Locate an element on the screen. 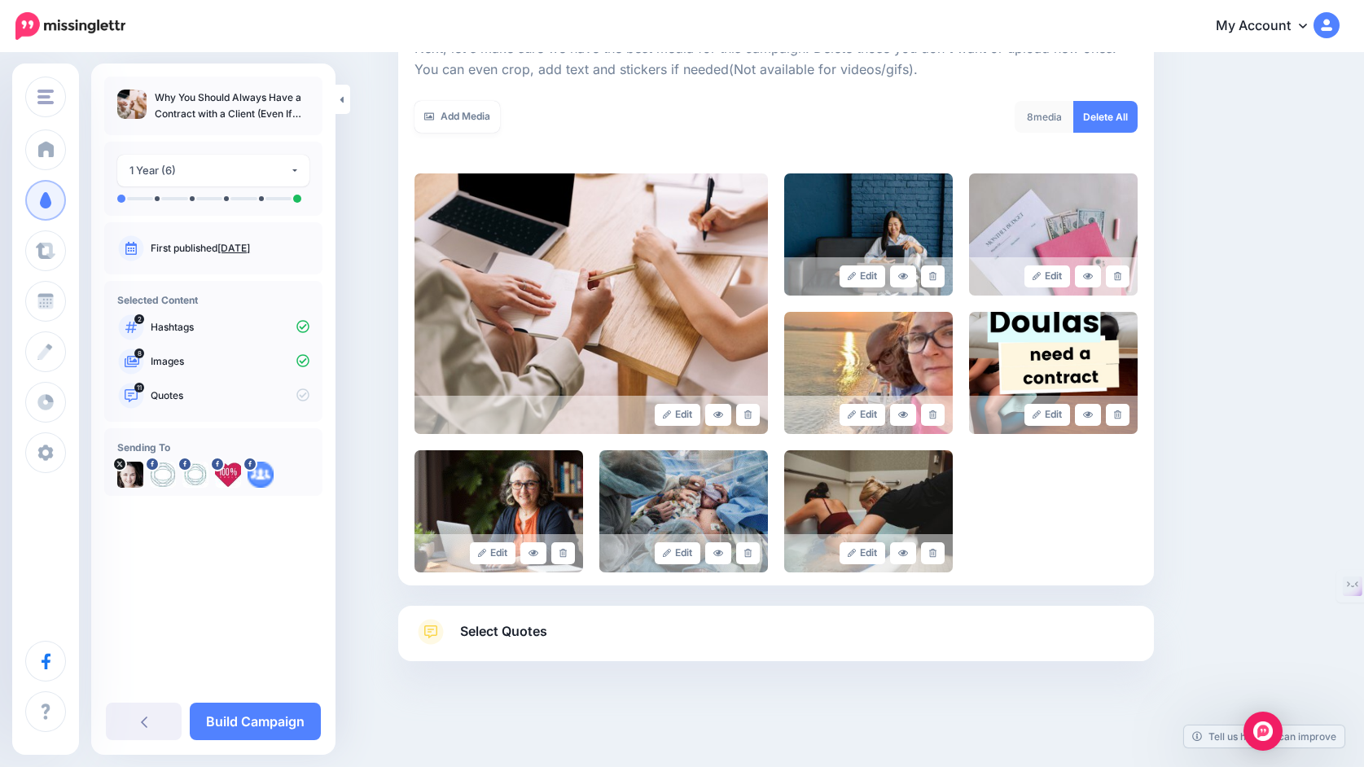 Image resolution: width=1364 pixels, height=767 pixels. span: 2 is located at coordinates (139, 319).